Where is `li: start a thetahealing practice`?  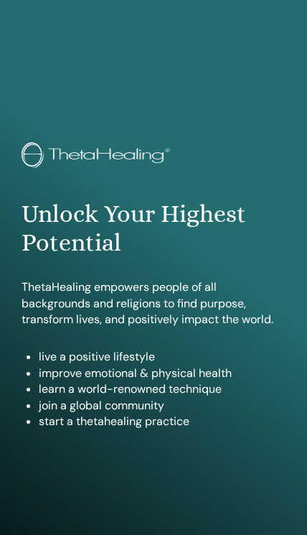
li: start a thetahealing practice is located at coordinates (162, 422).